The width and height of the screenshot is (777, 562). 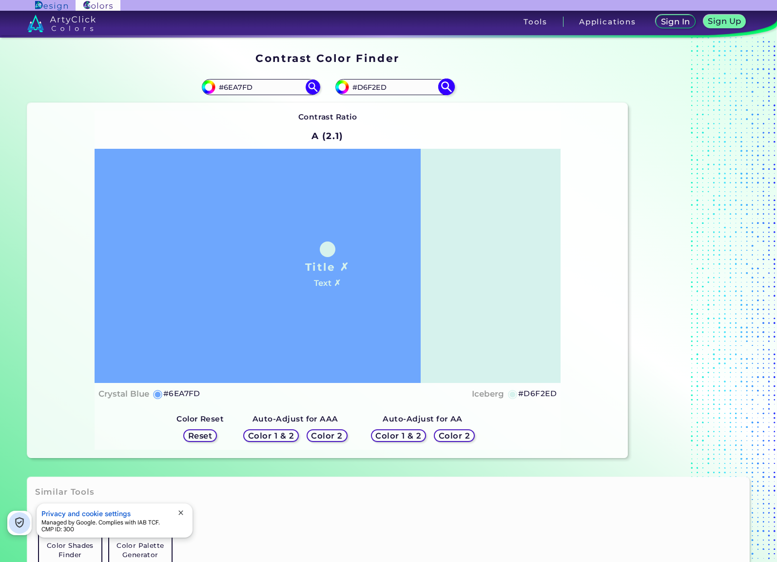 What do you see at coordinates (327, 58) in the screenshot?
I see `h1: Contrast Color Finder` at bounding box center [327, 58].